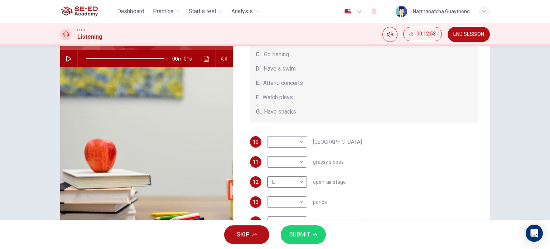 This screenshot has height=249, width=550. What do you see at coordinates (131, 11) in the screenshot?
I see `span: Dashboard` at bounding box center [131, 11].